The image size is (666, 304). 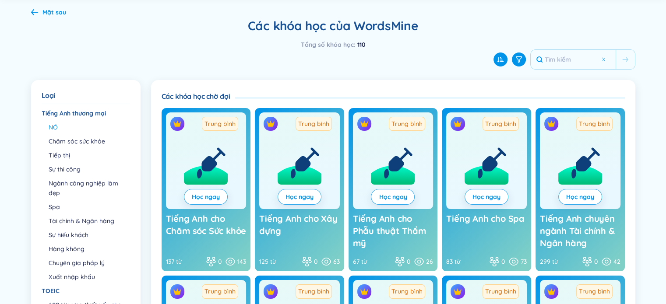 What do you see at coordinates (298, 225) in the screenshot?
I see `font: Tiếng Anh cho Xây dựng` at bounding box center [298, 225].